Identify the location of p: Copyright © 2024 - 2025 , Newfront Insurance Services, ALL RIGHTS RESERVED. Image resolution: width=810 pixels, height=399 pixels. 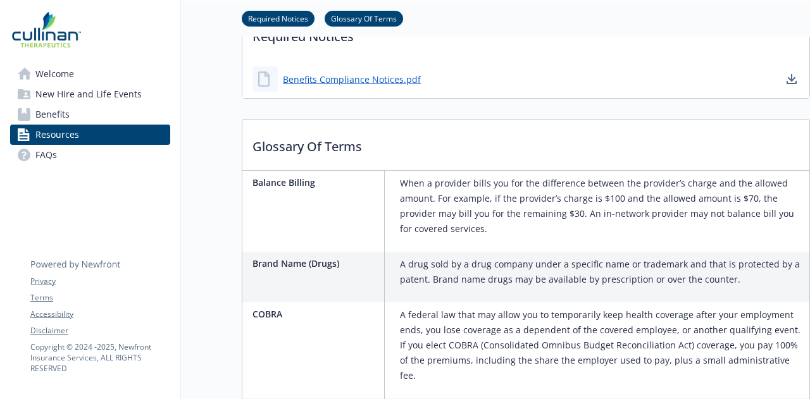
(100, 357).